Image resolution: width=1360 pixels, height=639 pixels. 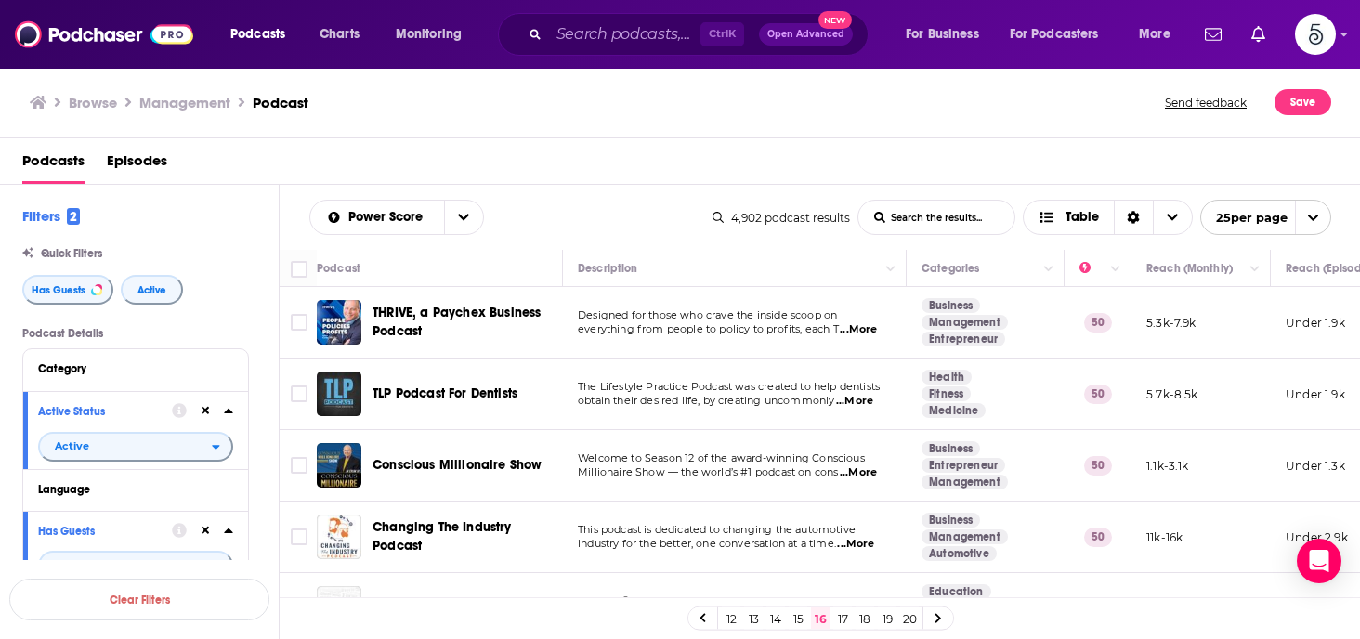 I want to click on a: Entrepreneur, so click(x=963, y=465).